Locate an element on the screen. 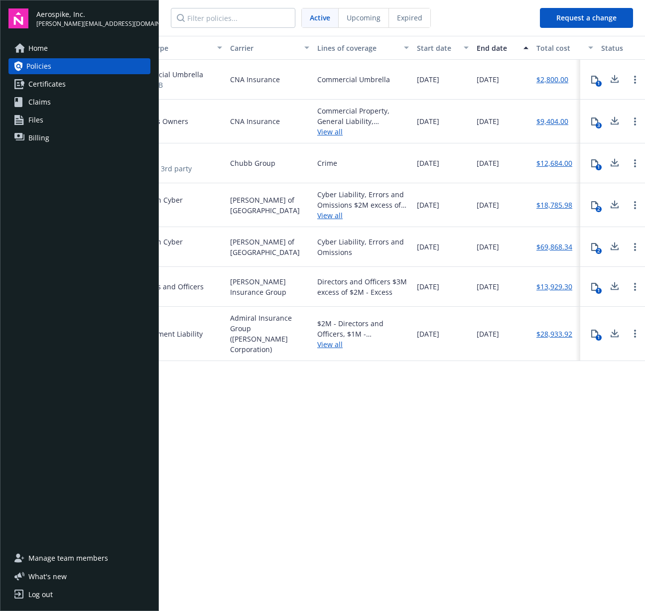 The image size is (645, 611). a: Home is located at coordinates (79, 48).